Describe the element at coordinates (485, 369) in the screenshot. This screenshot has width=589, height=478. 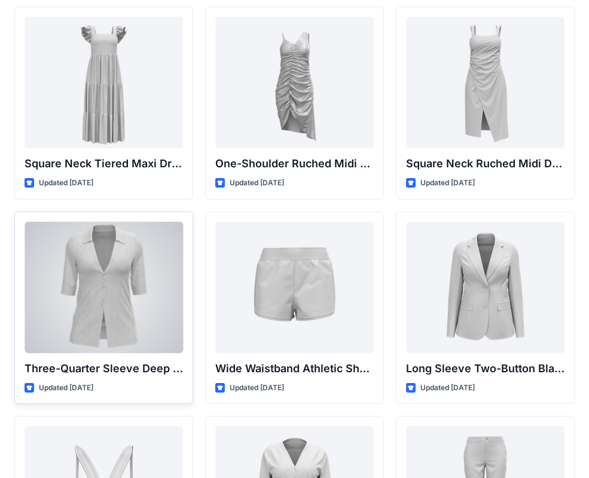
I see `p: Long Sleeve Two-Button Blazer with Flap Pockets` at that location.